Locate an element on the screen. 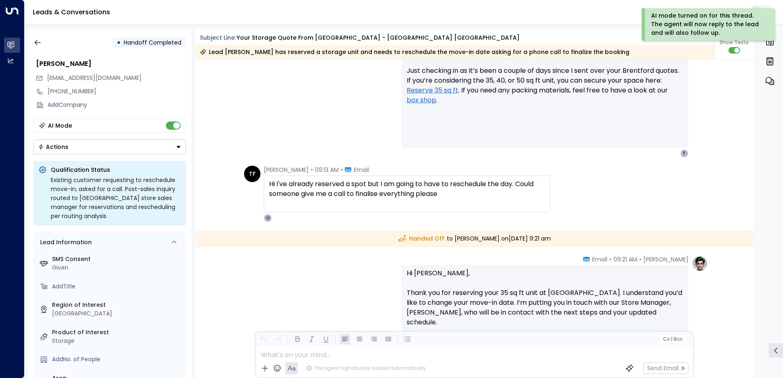 This screenshot has height=378, width=783. div: Existing customer requesting to reschedule move-in; asked for a call. Post-sales inquiry routed t... is located at coordinates (116, 198).